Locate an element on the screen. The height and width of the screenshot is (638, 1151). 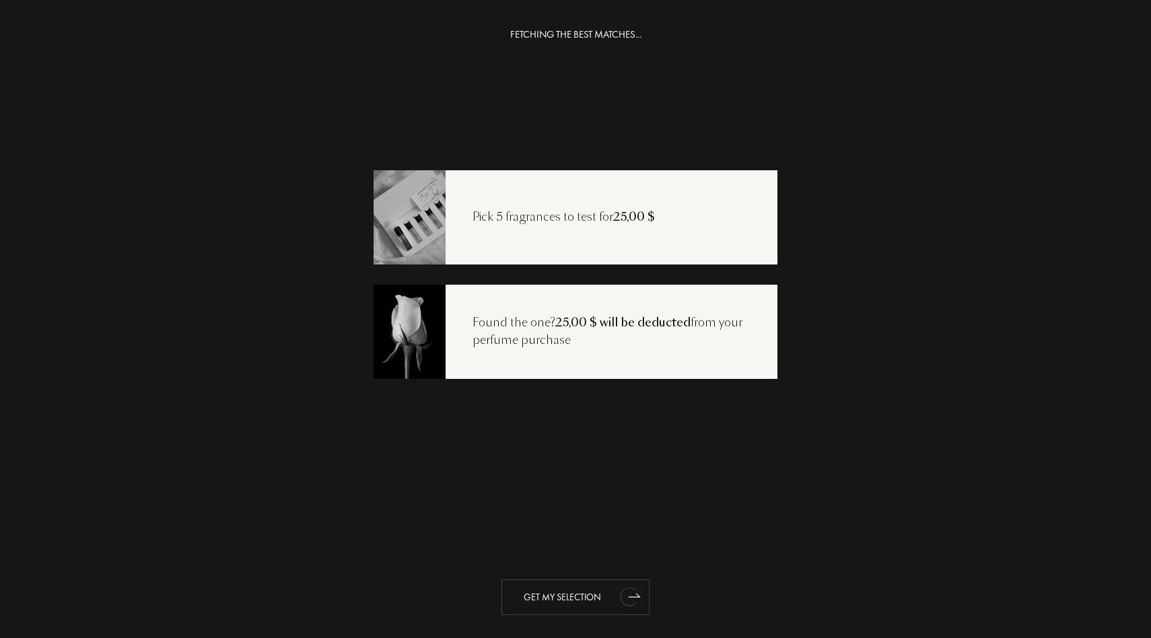
div: Found the one? from your perfume purchase is located at coordinates (611, 331).